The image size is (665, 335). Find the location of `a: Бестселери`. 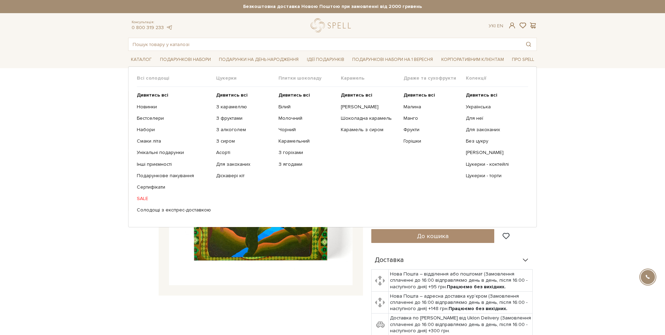

a: Бестселери is located at coordinates (174, 119).